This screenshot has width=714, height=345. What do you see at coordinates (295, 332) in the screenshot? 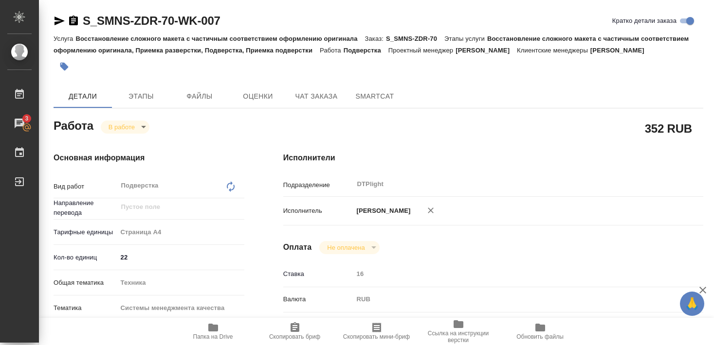
I see `button: Скопировать бриф` at bounding box center [295, 332].